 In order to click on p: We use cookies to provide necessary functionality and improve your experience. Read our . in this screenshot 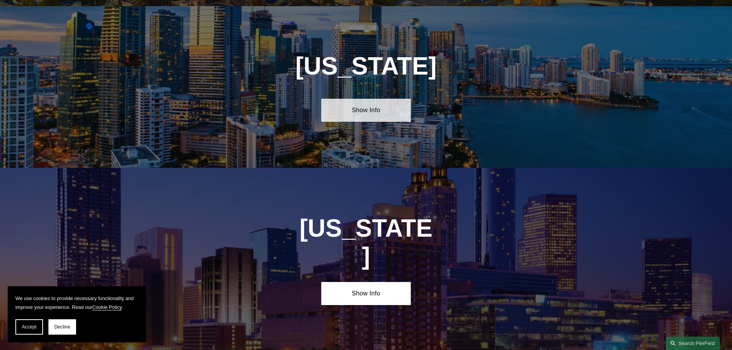, I will do `click(77, 303)`.